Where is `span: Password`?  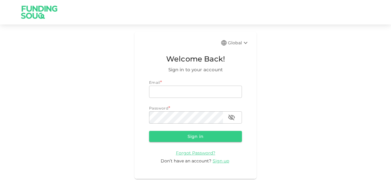
span: Password is located at coordinates (158, 108).